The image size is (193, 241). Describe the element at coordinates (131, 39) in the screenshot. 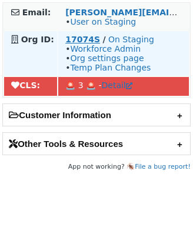

I see `a: On Staging` at that location.